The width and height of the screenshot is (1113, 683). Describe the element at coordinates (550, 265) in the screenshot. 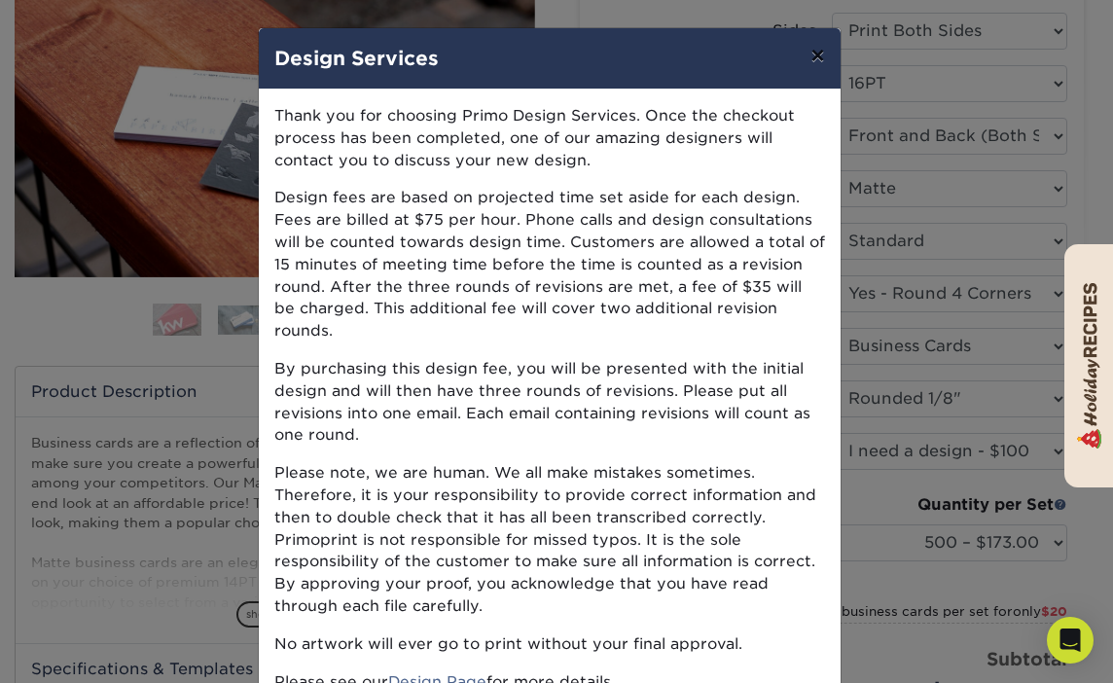

I see `p: Design fees are based on projected time set aside for each design. Fees are billed at $75 per hou...` at that location.